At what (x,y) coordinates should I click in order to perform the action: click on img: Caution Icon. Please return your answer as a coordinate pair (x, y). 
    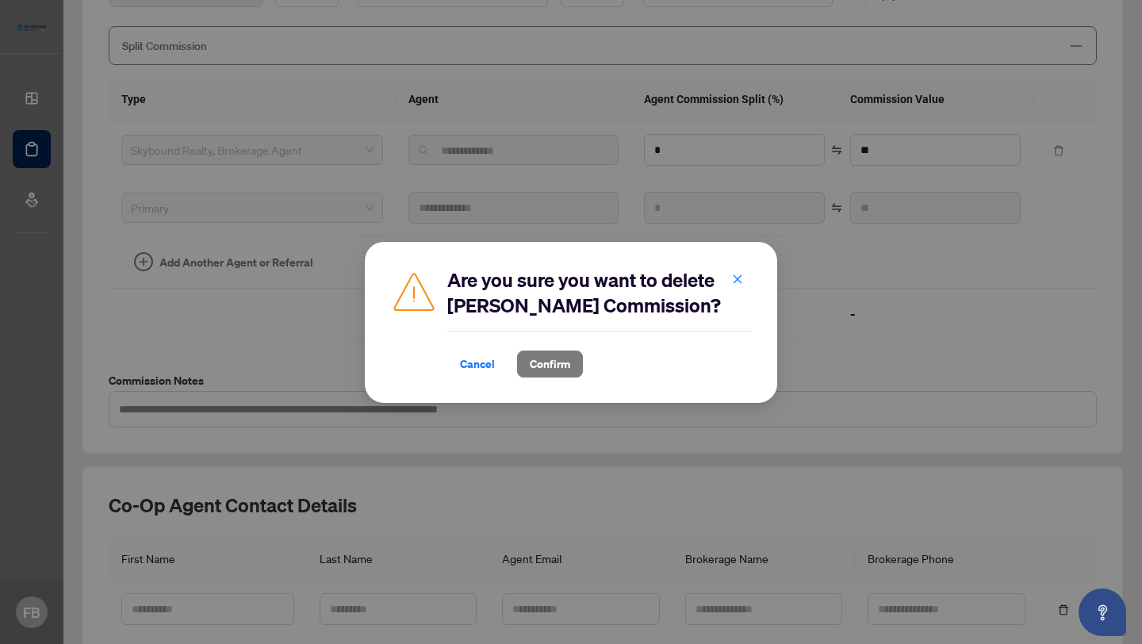
    Looking at the image, I should click on (414, 291).